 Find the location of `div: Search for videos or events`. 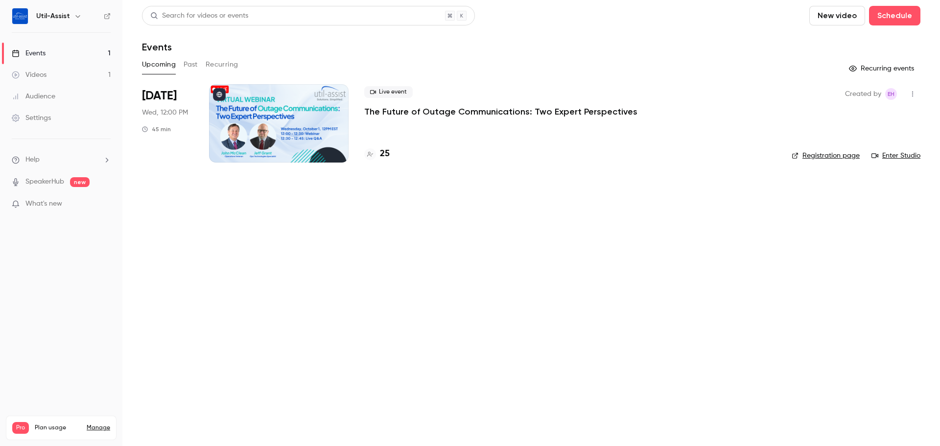

div: Search for videos or events is located at coordinates (199, 16).